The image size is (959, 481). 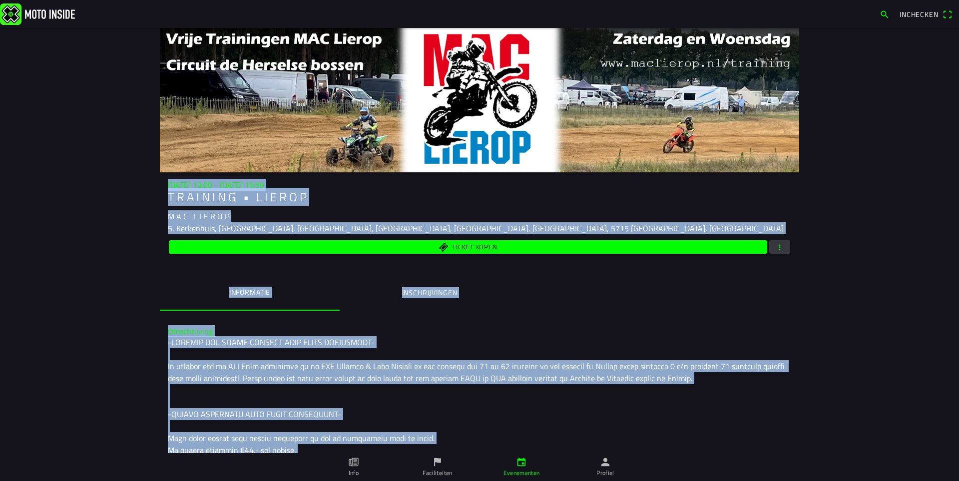 What do you see at coordinates (198, 216) in the screenshot?
I see `ion-text: M A C L I E R O P` at bounding box center [198, 216].